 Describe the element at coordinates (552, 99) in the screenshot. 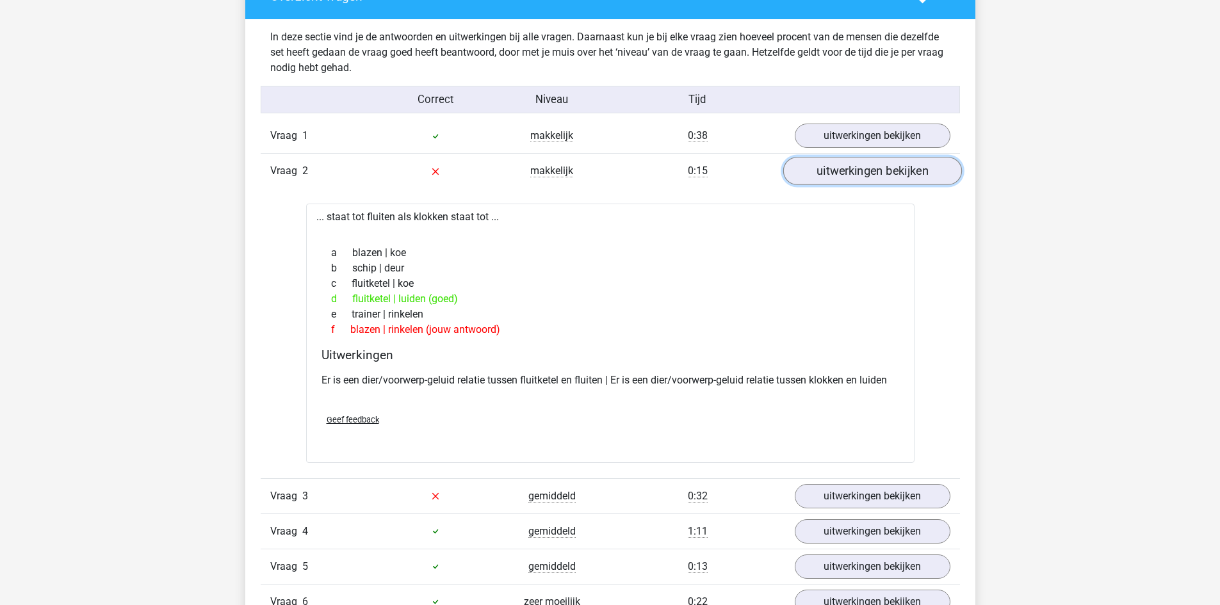

I see `div: Niveau` at that location.